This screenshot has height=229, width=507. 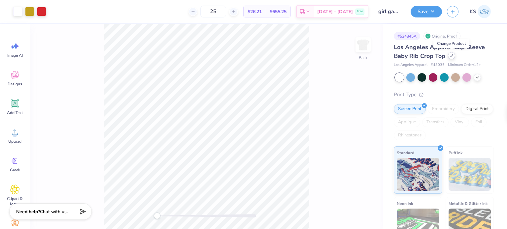 What do you see at coordinates (439, 51) in the screenshot?
I see `span: Los Angeles Apparel Cap Sleeve Baby Rib Crop Top` at bounding box center [439, 51].